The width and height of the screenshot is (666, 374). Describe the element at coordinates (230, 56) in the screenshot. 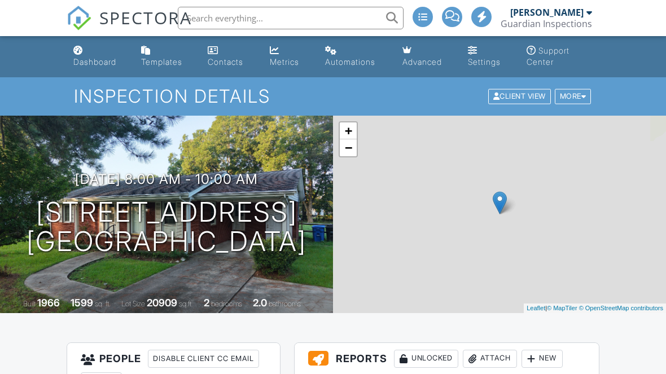

I see `a: Contacts` at that location.